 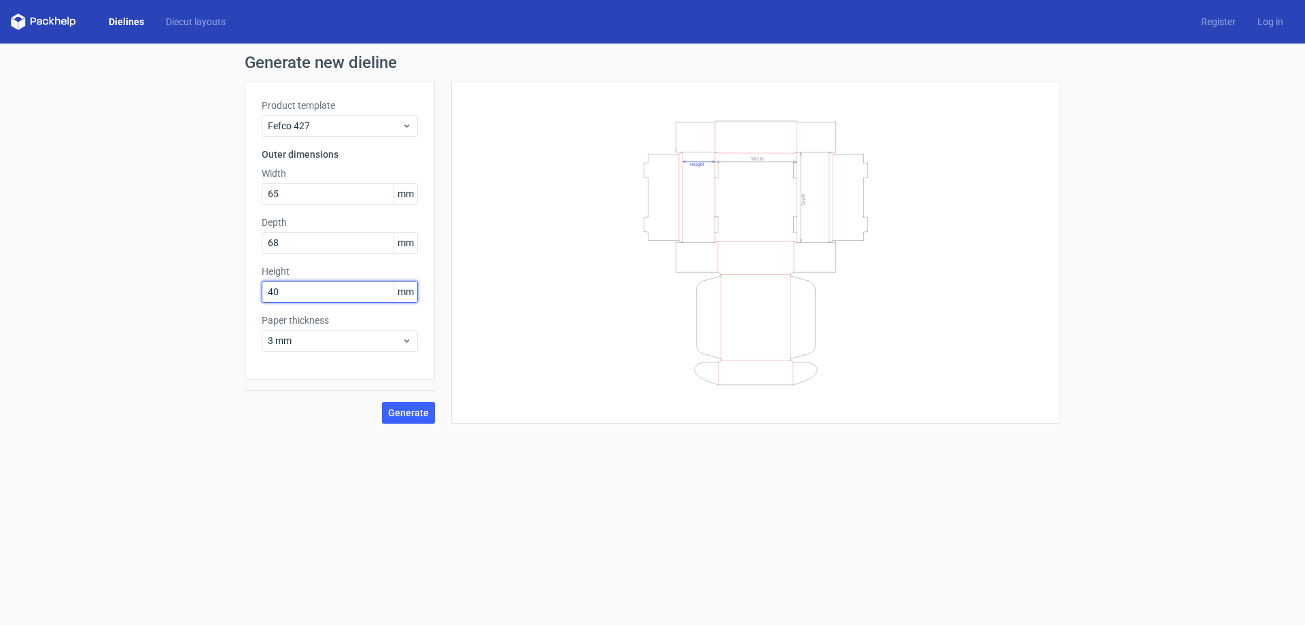 I want to click on label: Height, so click(x=340, y=271).